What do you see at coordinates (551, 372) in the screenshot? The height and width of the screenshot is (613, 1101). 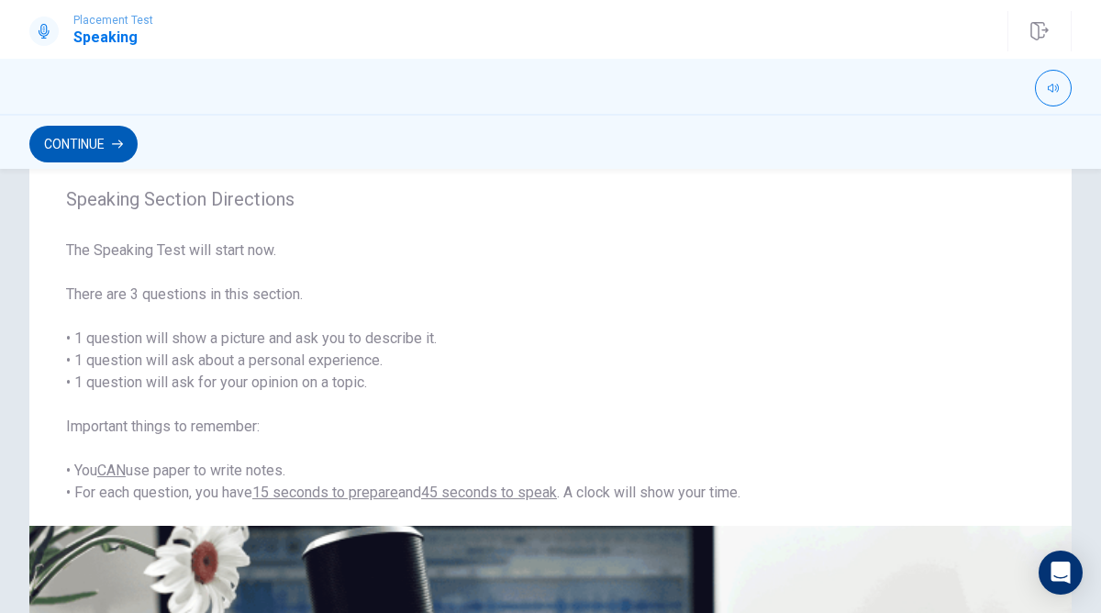 I see `span: The Speaking Test will start now. There are 3 questions in this section. • 1 question will show a...` at bounding box center [551, 372].